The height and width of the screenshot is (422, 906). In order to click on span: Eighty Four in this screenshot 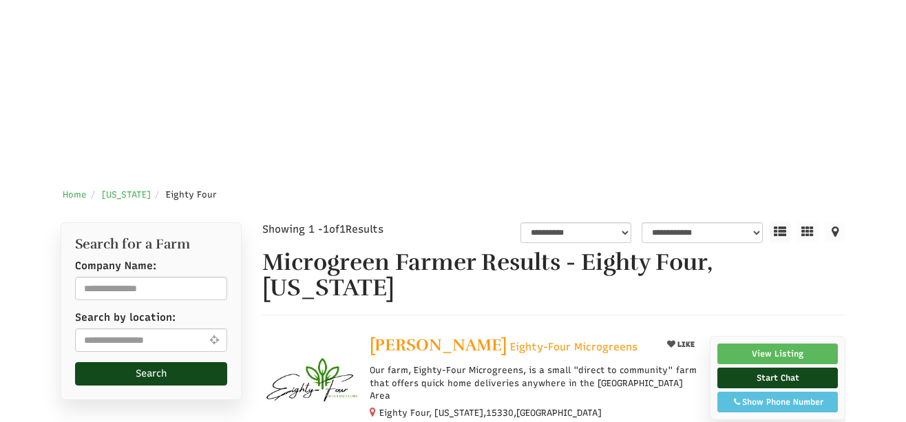, I will do `click(191, 194)`.